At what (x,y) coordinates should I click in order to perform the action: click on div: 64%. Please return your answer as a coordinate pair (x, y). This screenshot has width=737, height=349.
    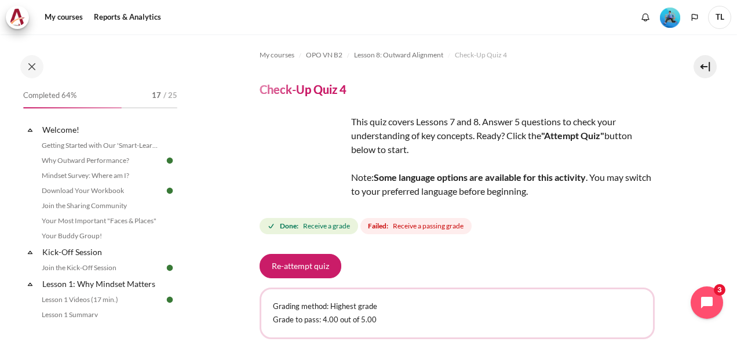
    Looking at the image, I should click on (72, 108).